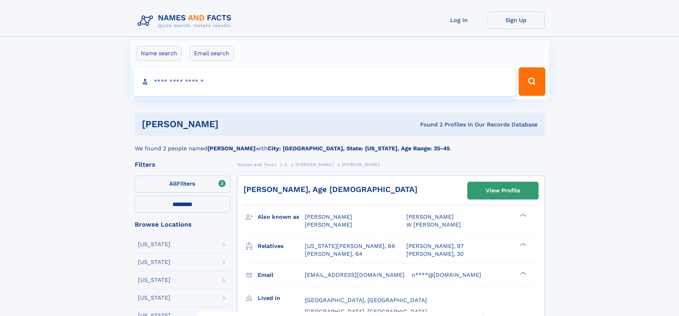 The height and width of the screenshot is (316, 679). What do you see at coordinates (503, 191) in the screenshot?
I see `a: View Profile` at bounding box center [503, 191].